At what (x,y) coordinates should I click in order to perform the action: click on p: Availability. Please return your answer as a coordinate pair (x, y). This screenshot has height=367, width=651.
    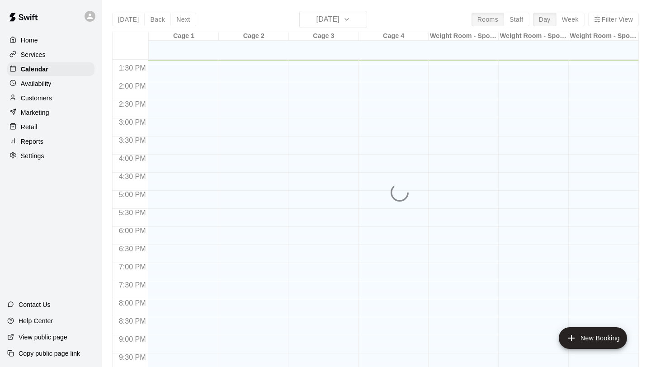
    Looking at the image, I should click on (36, 84).